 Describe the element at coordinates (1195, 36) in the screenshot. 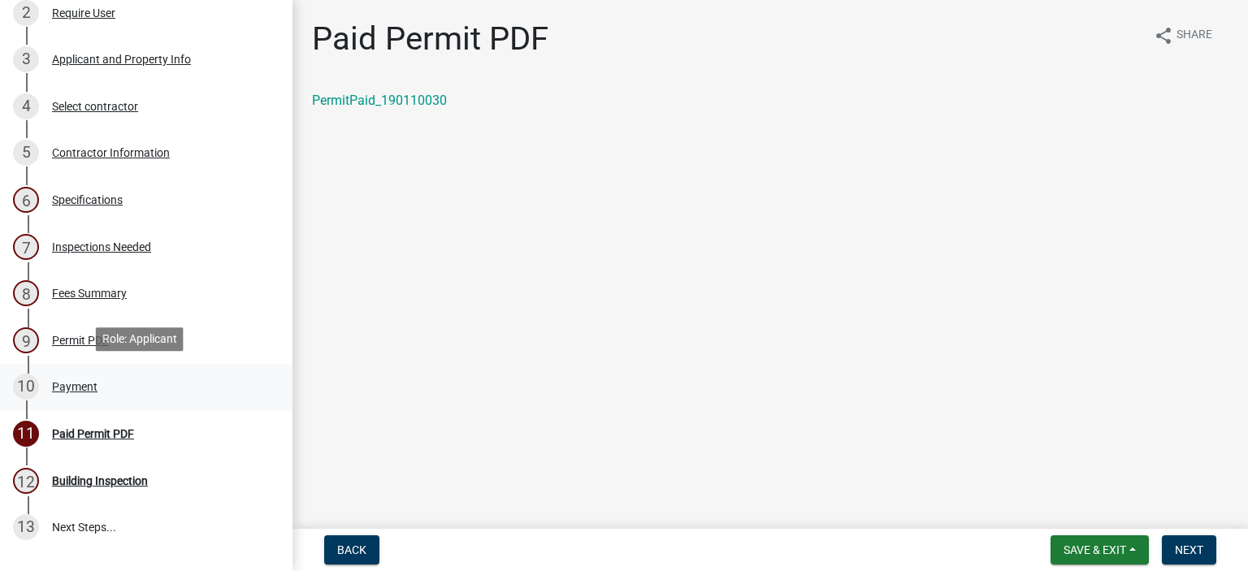

I see `span: Share` at that location.